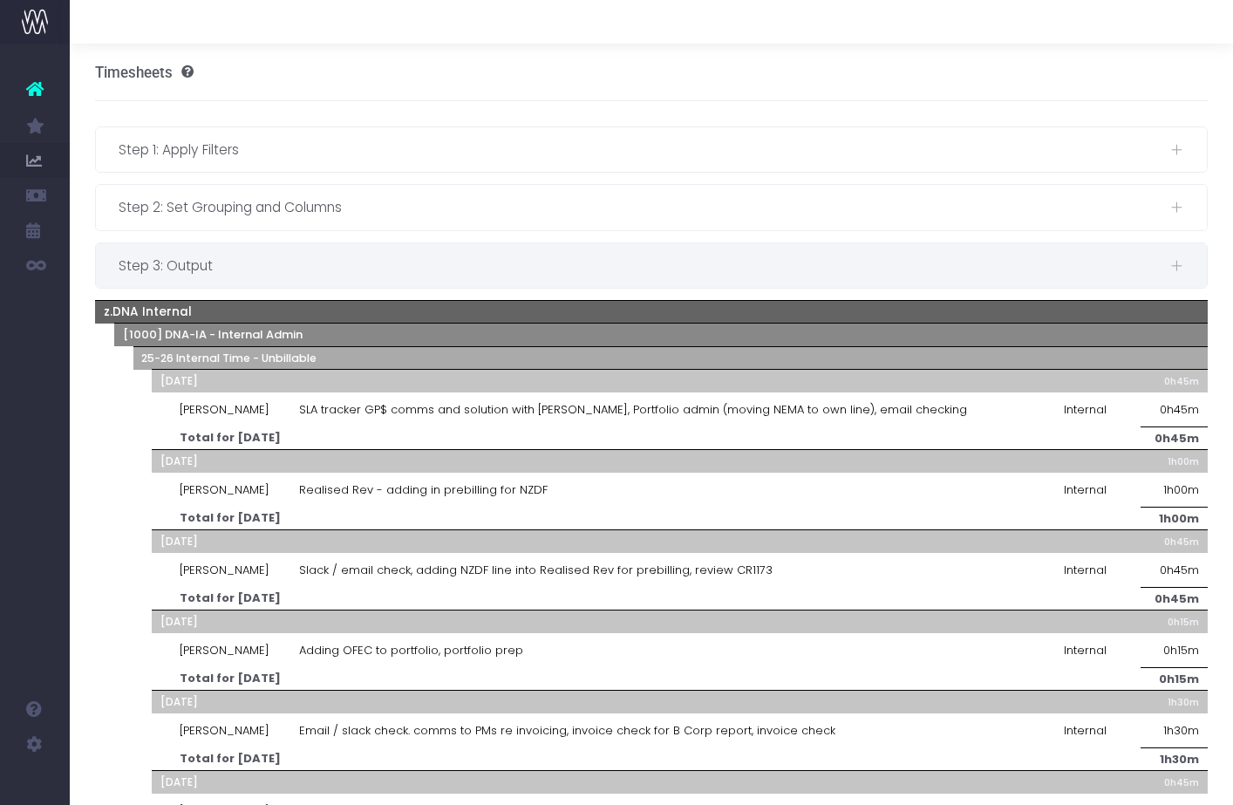  I want to click on th: 0h15m, so click(1173, 622).